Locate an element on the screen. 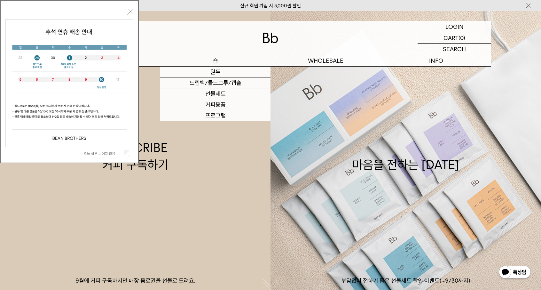 The width and height of the screenshot is (541, 290). a: 원두 is located at coordinates (215, 72).